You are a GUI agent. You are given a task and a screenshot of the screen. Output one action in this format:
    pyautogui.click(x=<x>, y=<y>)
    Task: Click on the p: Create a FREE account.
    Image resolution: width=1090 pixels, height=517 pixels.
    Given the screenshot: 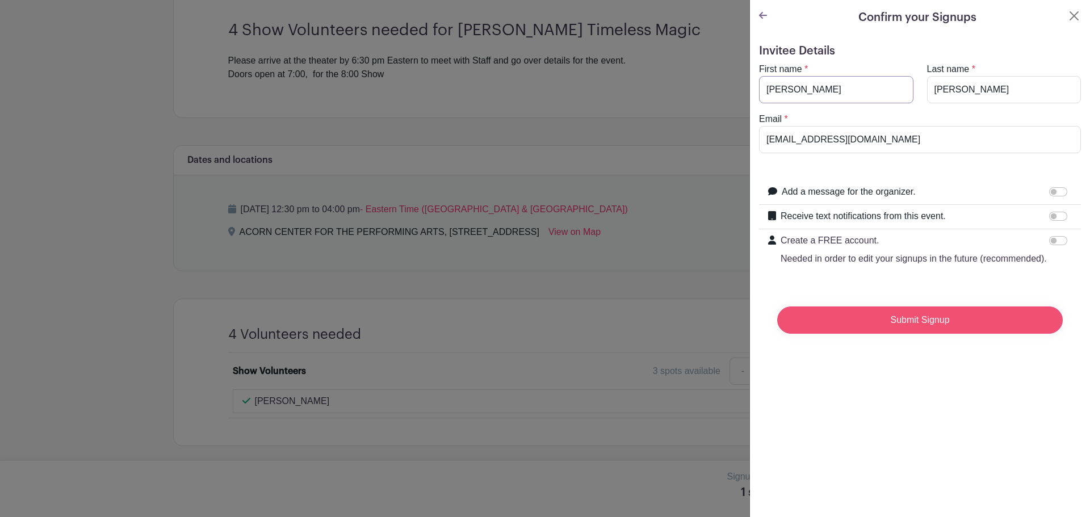 What is the action you would take?
    pyautogui.click(x=914, y=241)
    